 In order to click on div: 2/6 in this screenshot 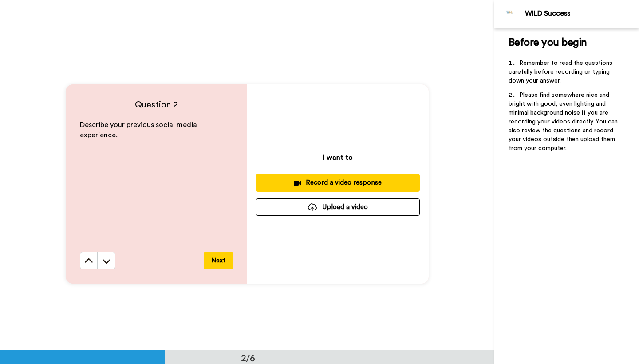, I will do `click(248, 358)`.